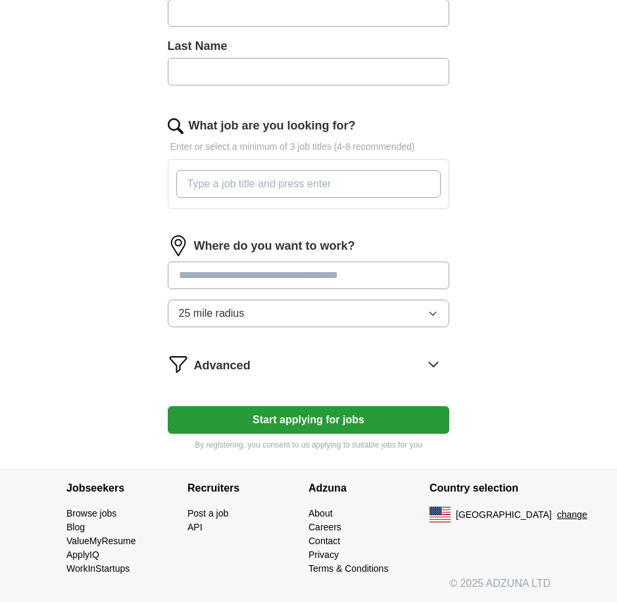 The height and width of the screenshot is (602, 617). I want to click on a: Privacy, so click(324, 555).